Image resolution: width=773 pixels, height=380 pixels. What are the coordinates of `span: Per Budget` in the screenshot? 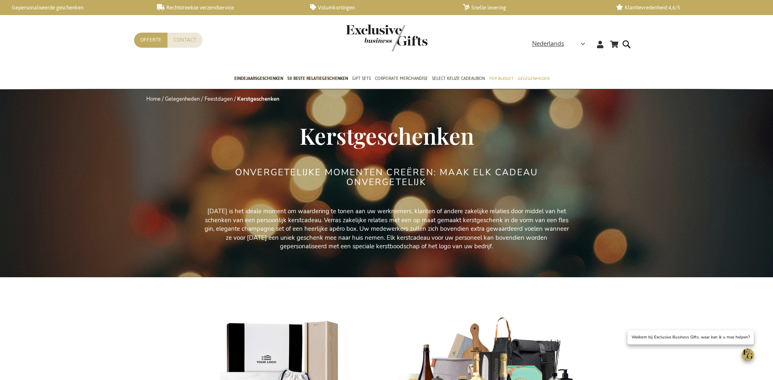 It's located at (501, 78).